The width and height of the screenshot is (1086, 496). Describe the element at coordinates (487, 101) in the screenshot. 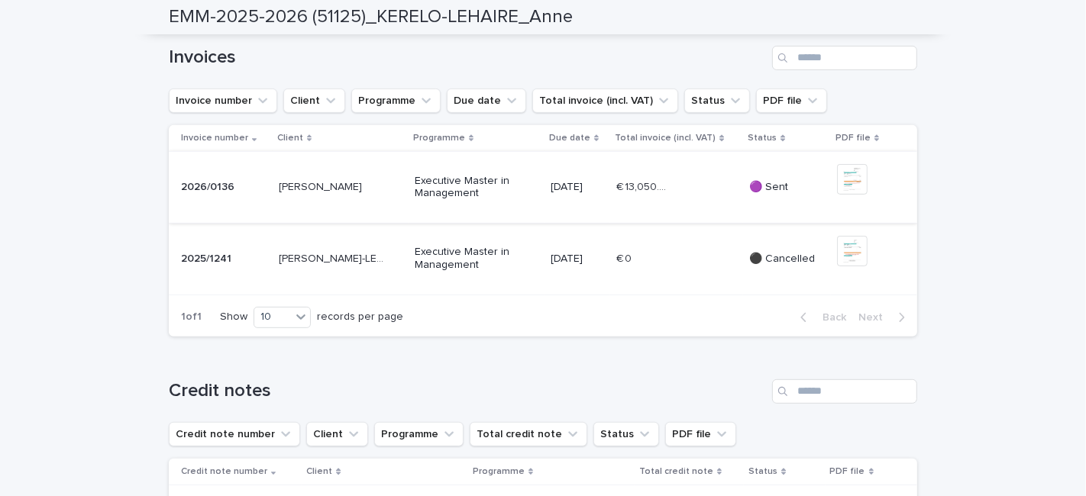

I see `button: Due date` at that location.